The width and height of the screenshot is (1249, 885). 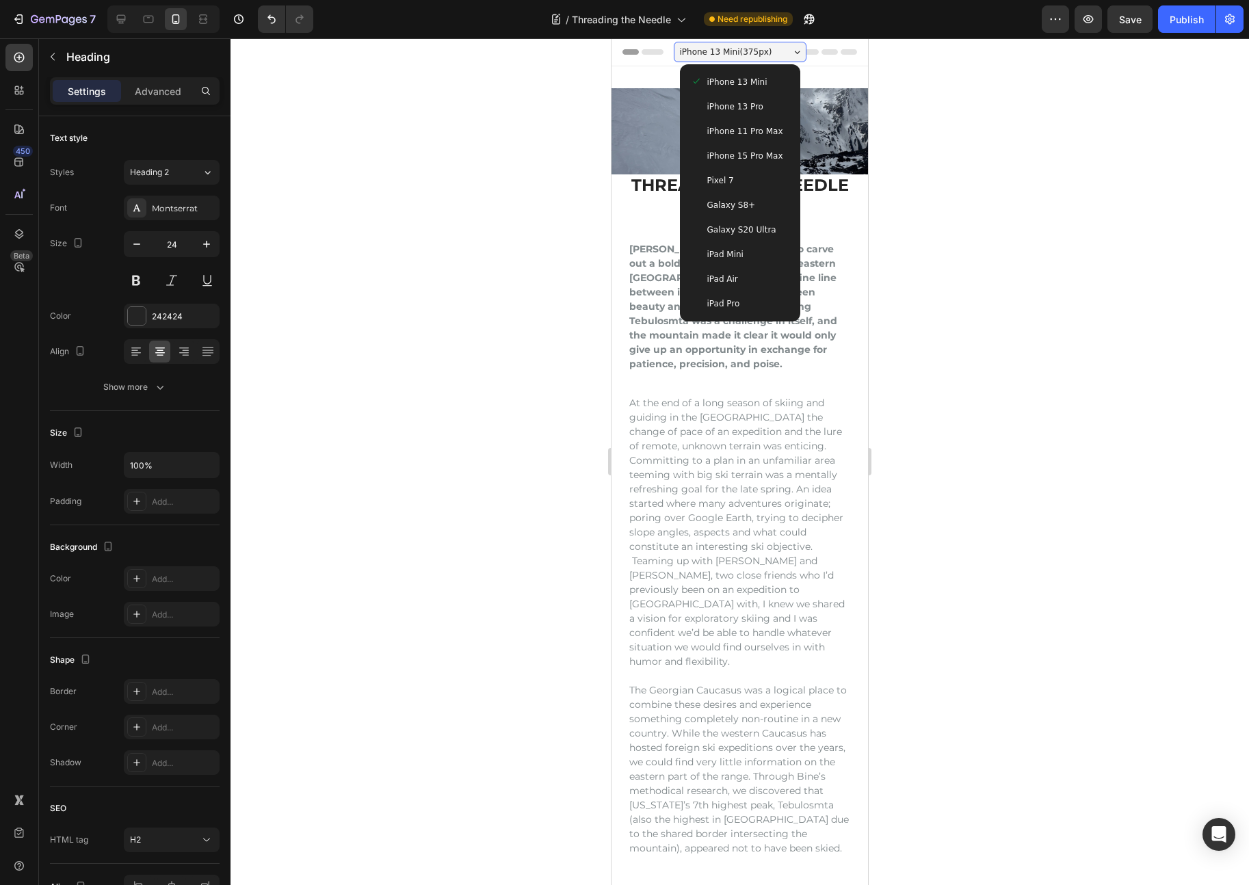 What do you see at coordinates (172, 172) in the screenshot?
I see `button: Heading 2` at bounding box center [172, 172].